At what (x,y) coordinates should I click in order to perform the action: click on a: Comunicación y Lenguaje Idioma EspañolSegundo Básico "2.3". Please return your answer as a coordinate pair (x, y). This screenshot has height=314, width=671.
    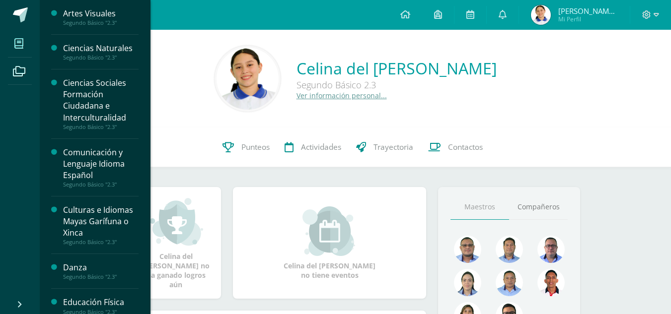
    Looking at the image, I should click on (101, 167).